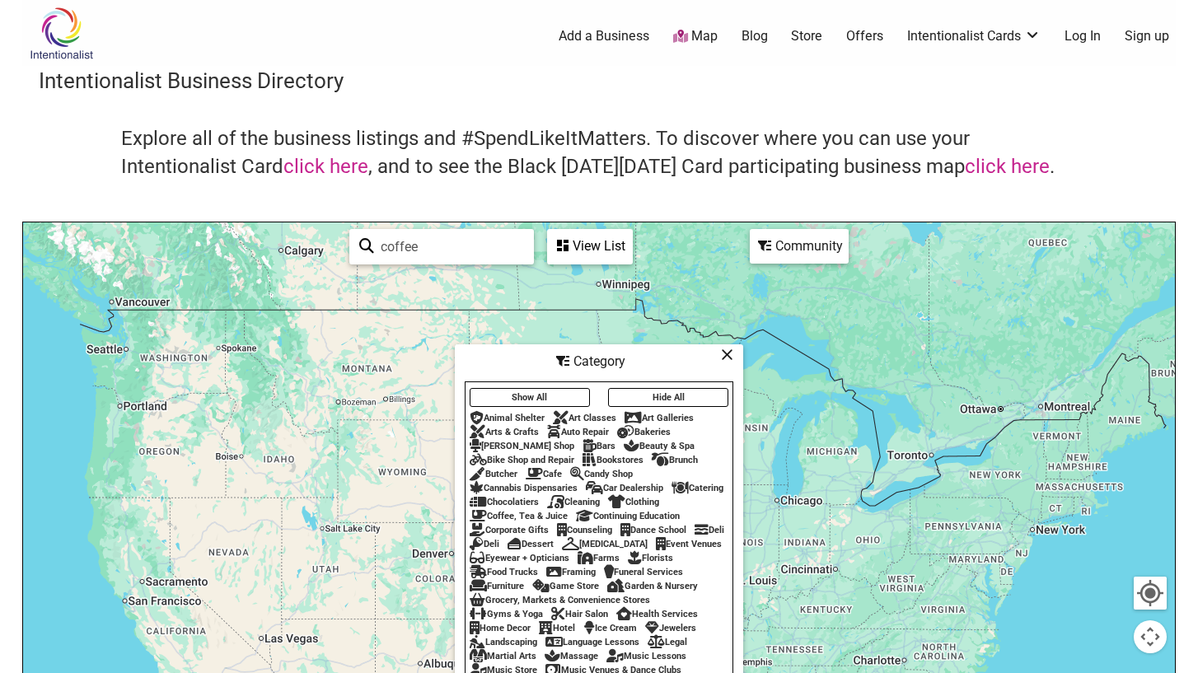 The image size is (1198, 673). What do you see at coordinates (503, 642) in the screenshot?
I see `div: Landscaping` at bounding box center [503, 642].